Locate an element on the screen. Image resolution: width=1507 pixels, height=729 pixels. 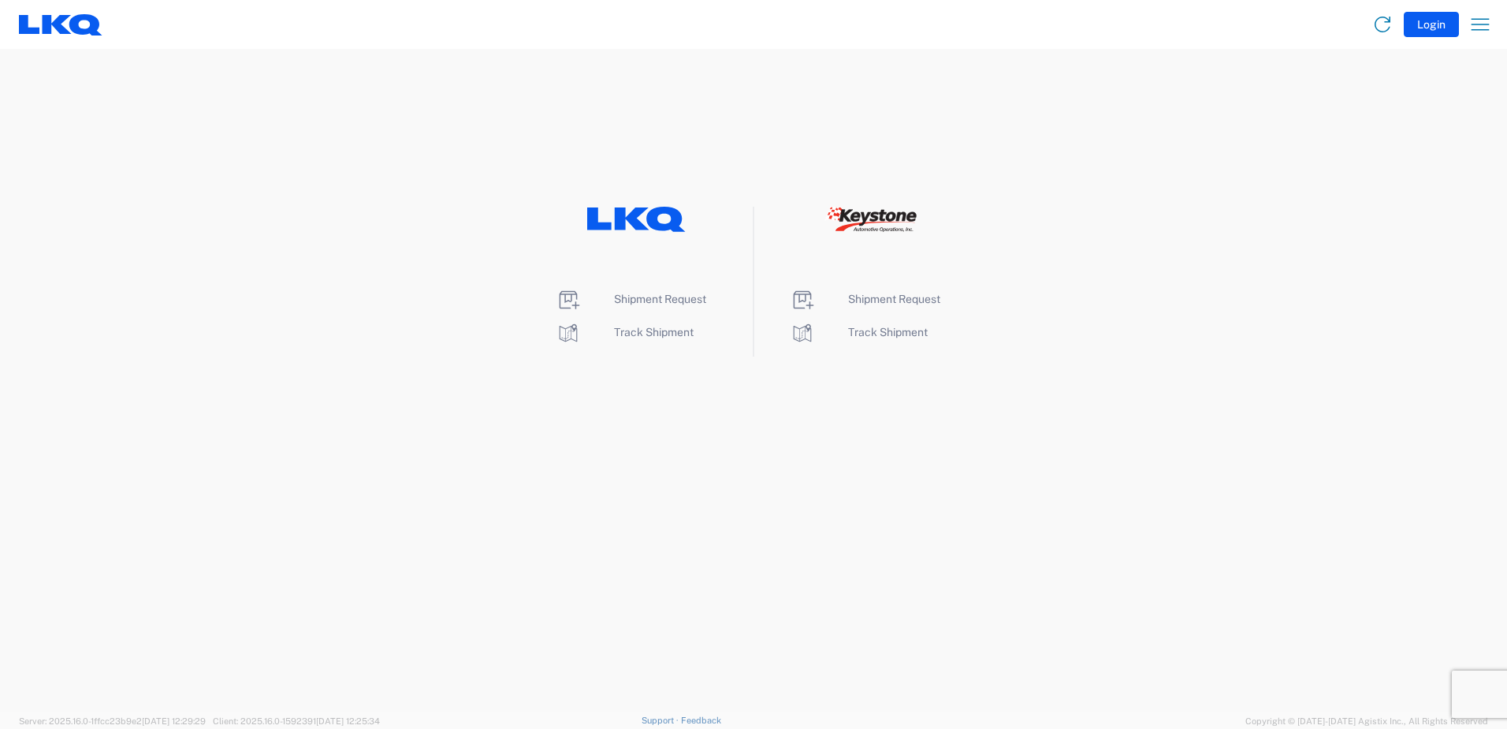
a: Support is located at coordinates (662, 720).